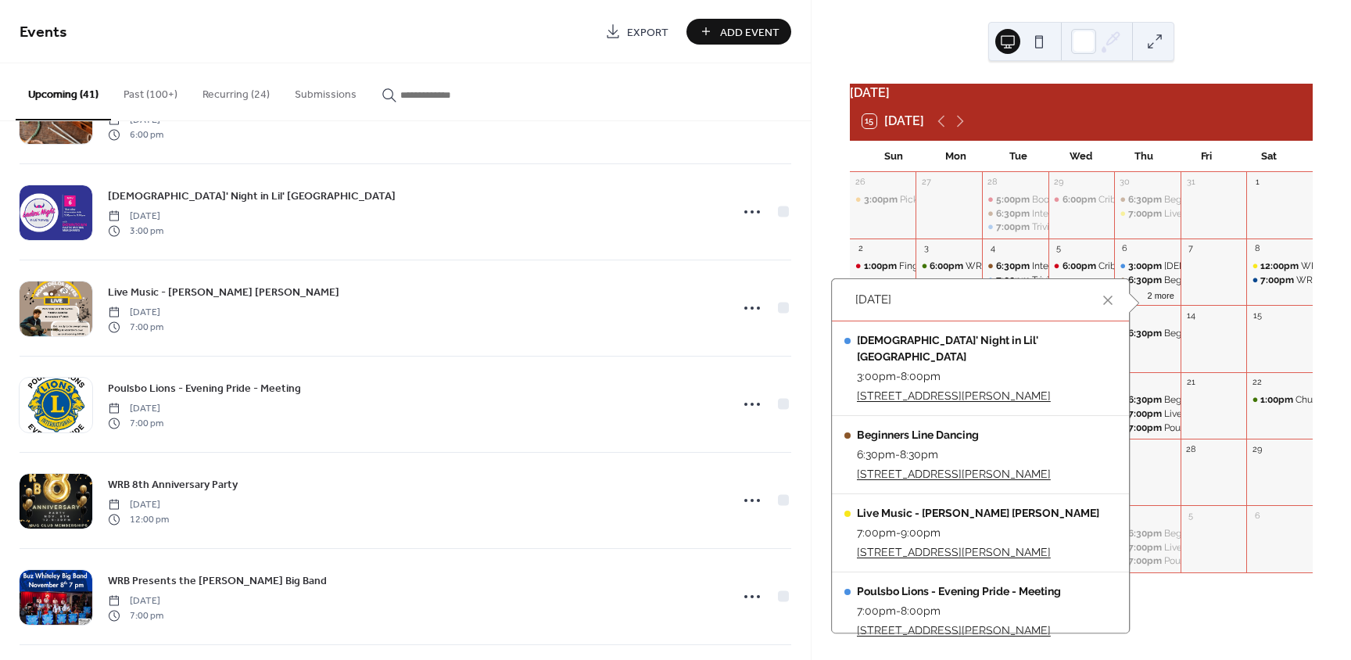  Describe the element at coordinates (1207, 156) in the screenshot. I see `div: Fri` at that location.